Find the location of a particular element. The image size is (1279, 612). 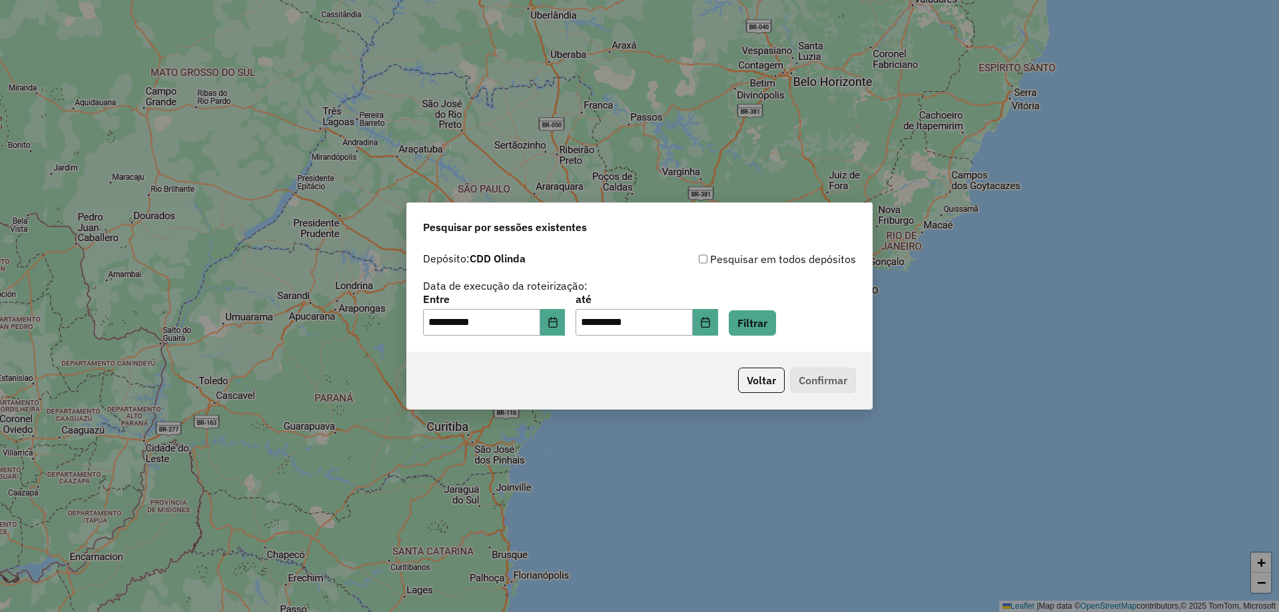

div: Pesquisar em todos depósitos is located at coordinates (748, 259).